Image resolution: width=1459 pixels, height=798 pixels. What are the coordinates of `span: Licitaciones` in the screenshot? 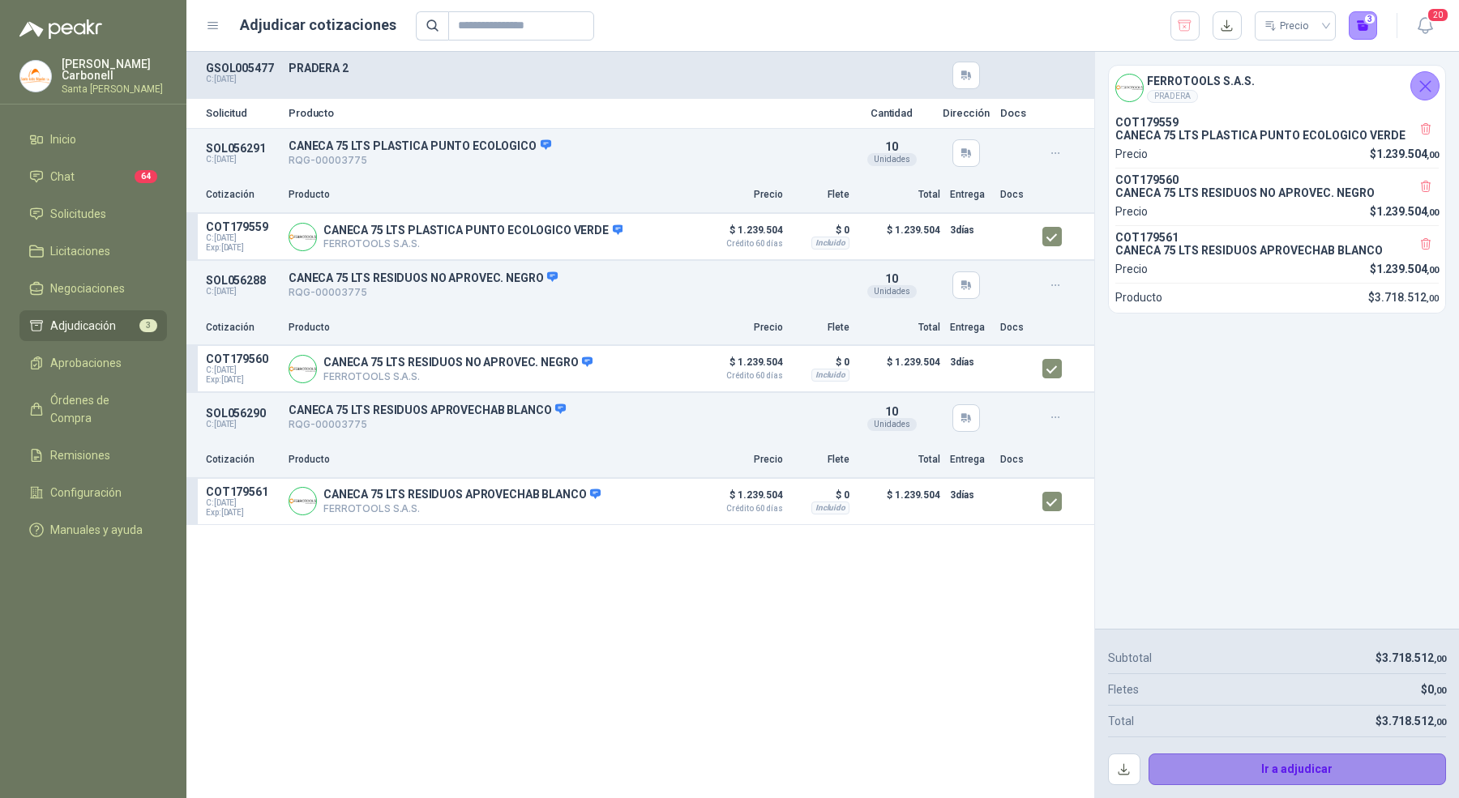 It's located at (80, 251).